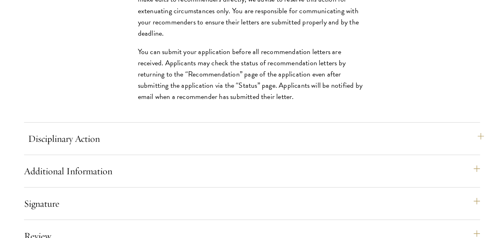  What do you see at coordinates (252, 74) in the screenshot?
I see `p: You can submit your application before all recommendation letters are received. Applicants may ch...` at bounding box center [252, 74].